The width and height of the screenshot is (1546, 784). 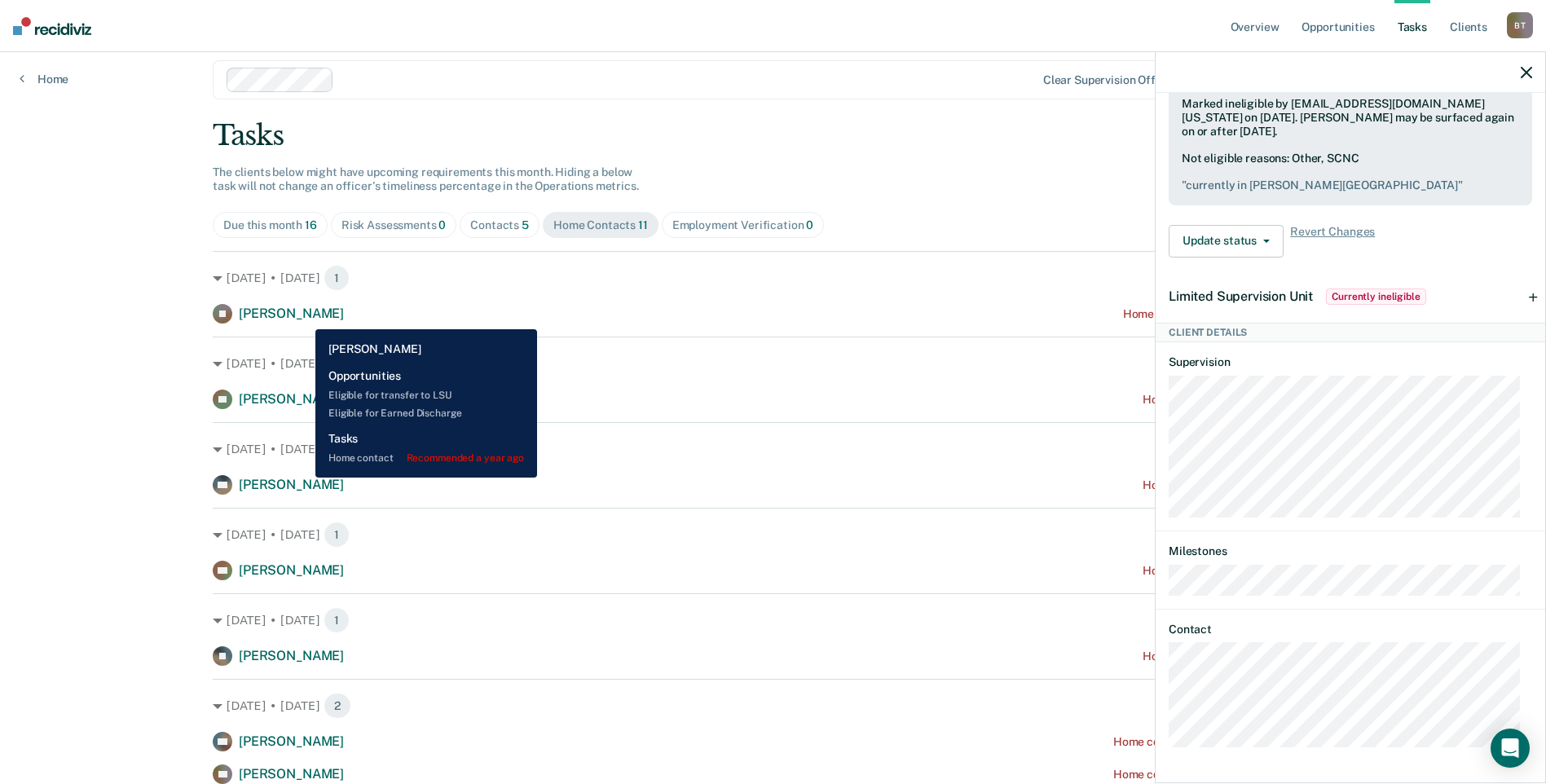 What do you see at coordinates (1510, 748) in the screenshot?
I see `div: Open Intercom Messenger` at bounding box center [1510, 748].